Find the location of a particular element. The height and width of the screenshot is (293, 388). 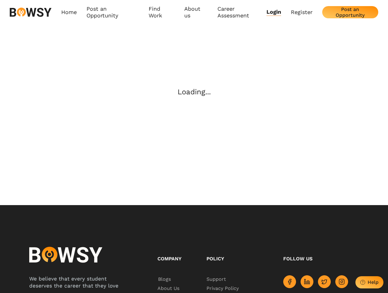

span: About Us is located at coordinates (169, 288).